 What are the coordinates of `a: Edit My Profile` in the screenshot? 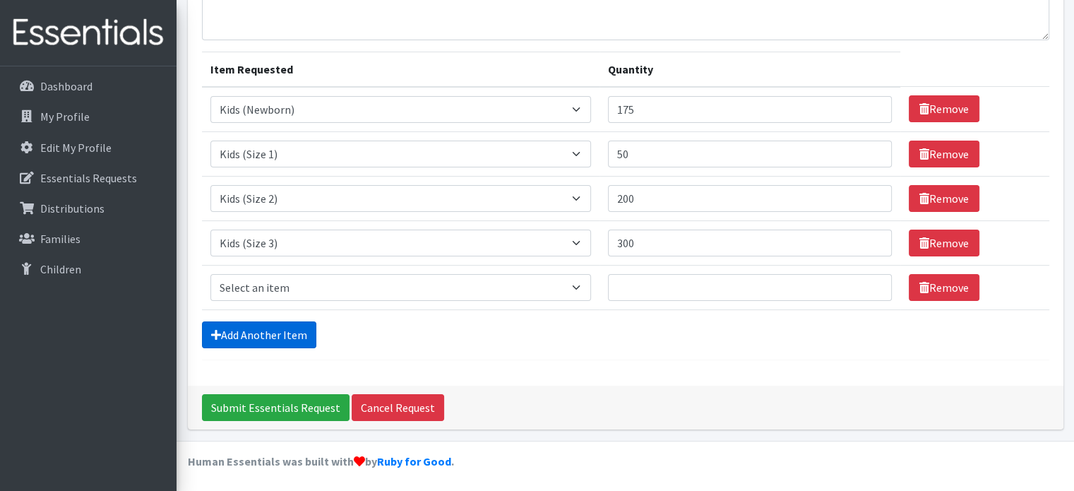 It's located at (88, 148).